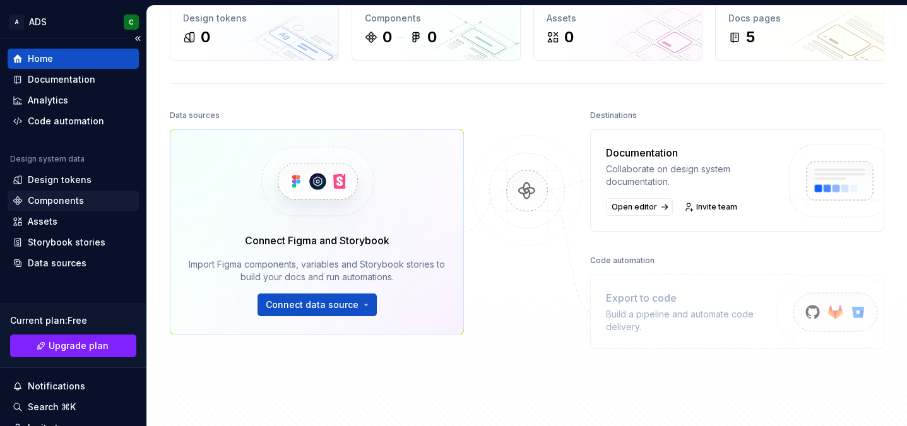 Image resolution: width=907 pixels, height=426 pixels. What do you see at coordinates (66, 242) in the screenshot?
I see `div: Storybook stories` at bounding box center [66, 242].